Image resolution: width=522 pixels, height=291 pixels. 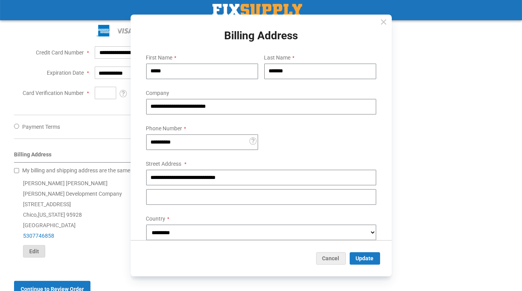 What do you see at coordinates (257, 10) in the screenshot?
I see `img: Fix Industrial Supply` at bounding box center [257, 10].